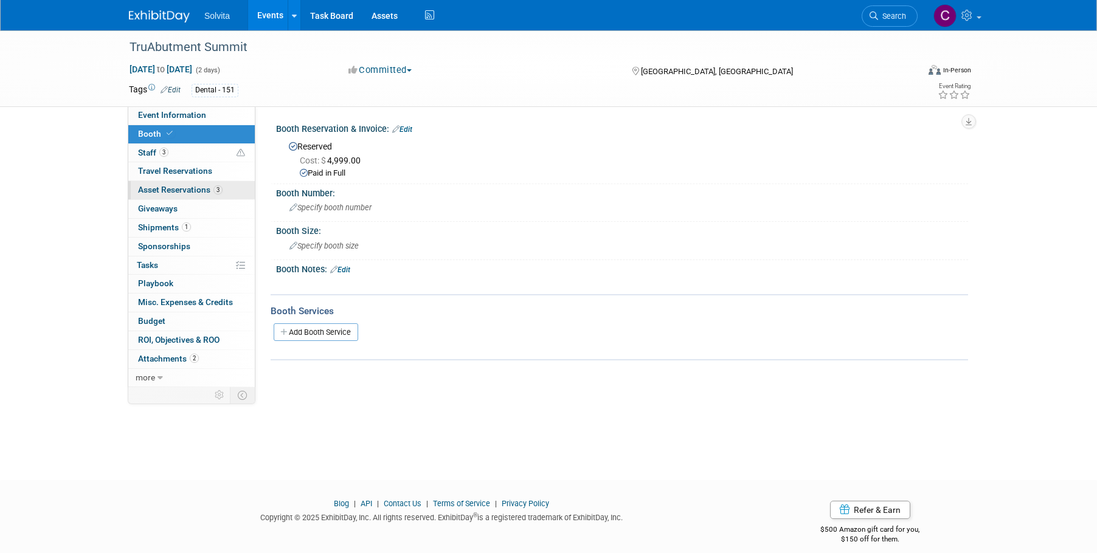 Image resolution: width=1097 pixels, height=553 pixels. I want to click on a: Tasks, so click(192, 266).